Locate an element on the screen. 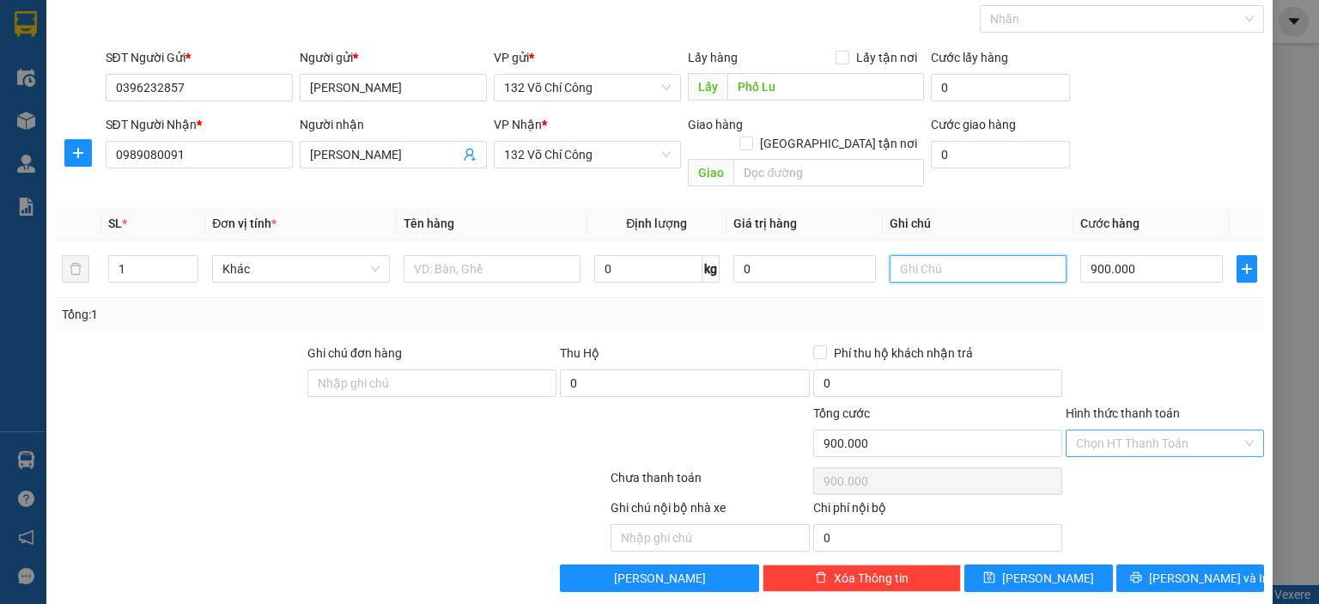  div: VP gửi is located at coordinates (587, 58).